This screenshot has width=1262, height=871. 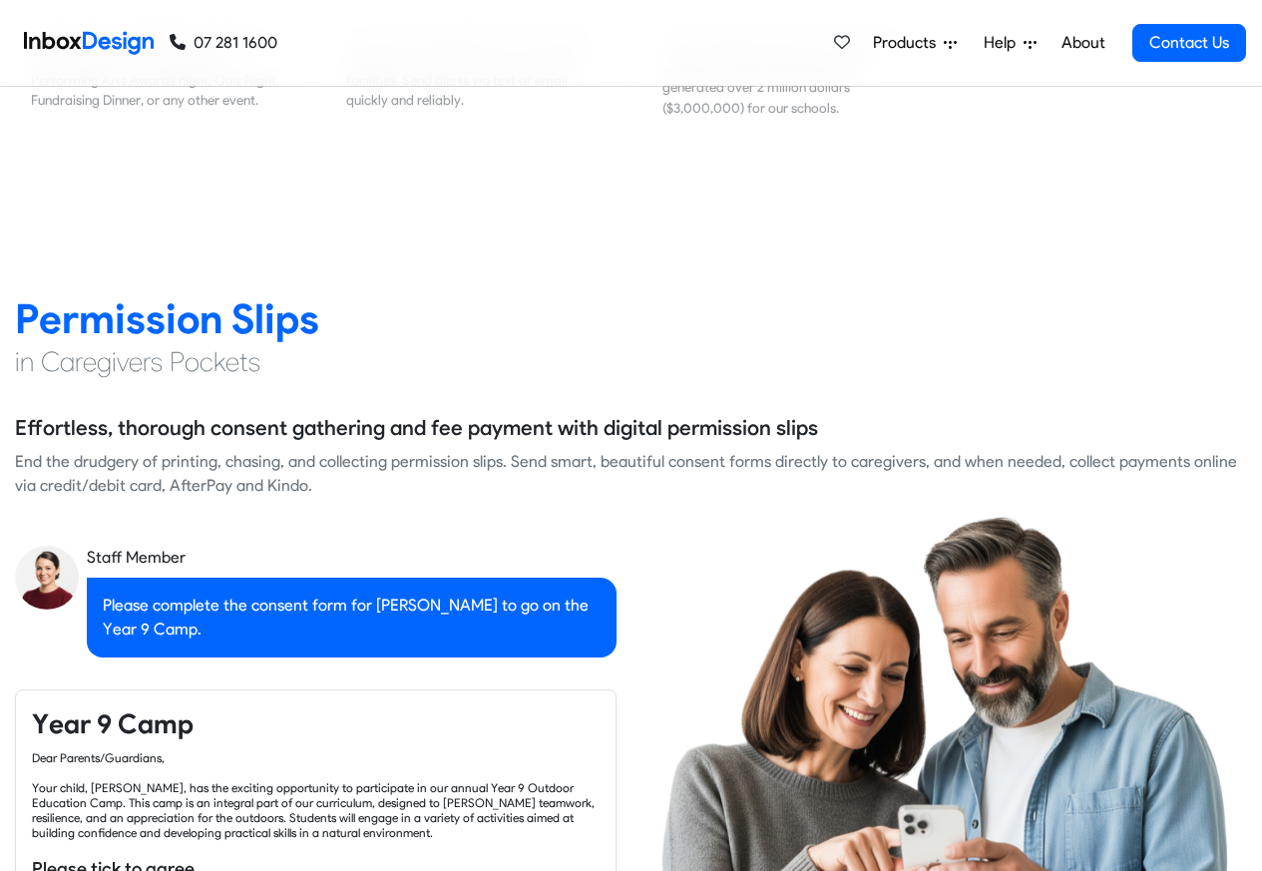 What do you see at coordinates (351, 558) in the screenshot?
I see `div: Staff Member` at bounding box center [351, 558].